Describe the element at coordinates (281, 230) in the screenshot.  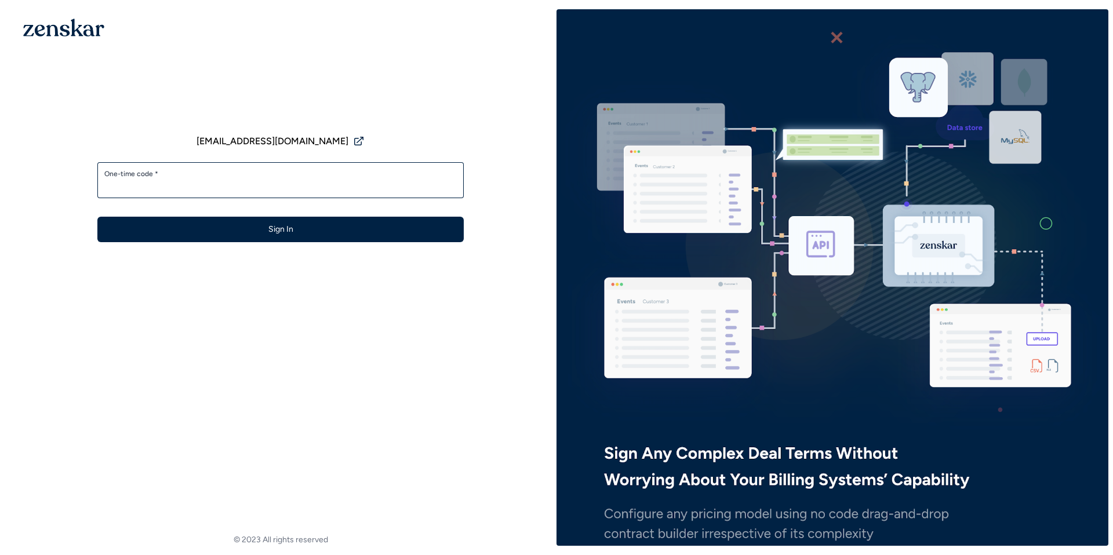
I see `button: Sign In` at that location.